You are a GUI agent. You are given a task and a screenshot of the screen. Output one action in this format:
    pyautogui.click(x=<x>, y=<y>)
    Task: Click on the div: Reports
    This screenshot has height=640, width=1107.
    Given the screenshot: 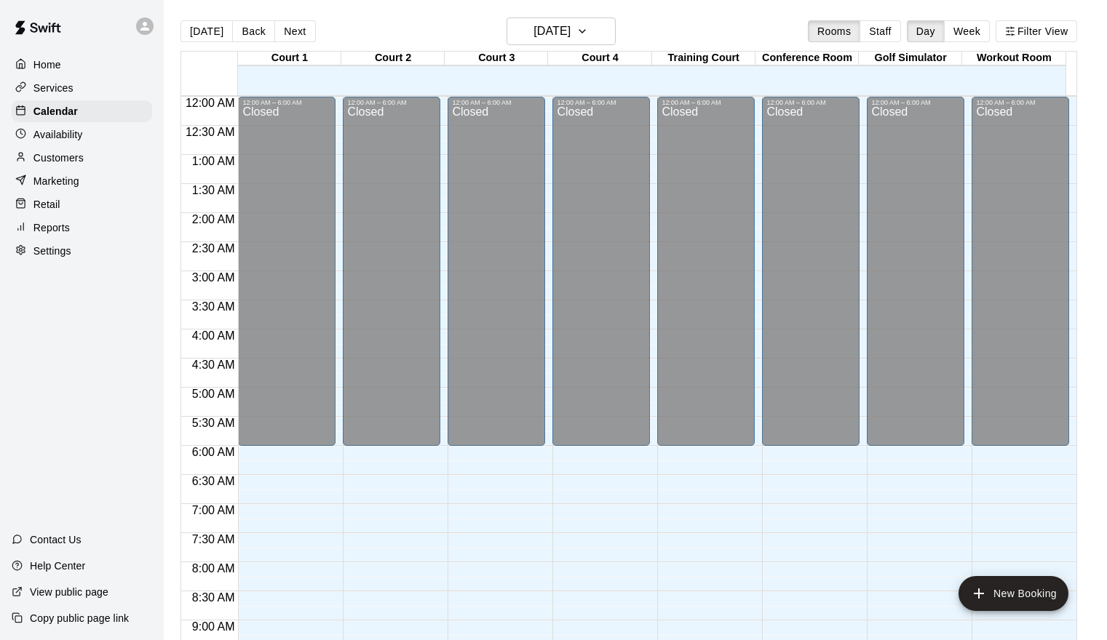 What is the action you would take?
    pyautogui.click(x=81, y=228)
    